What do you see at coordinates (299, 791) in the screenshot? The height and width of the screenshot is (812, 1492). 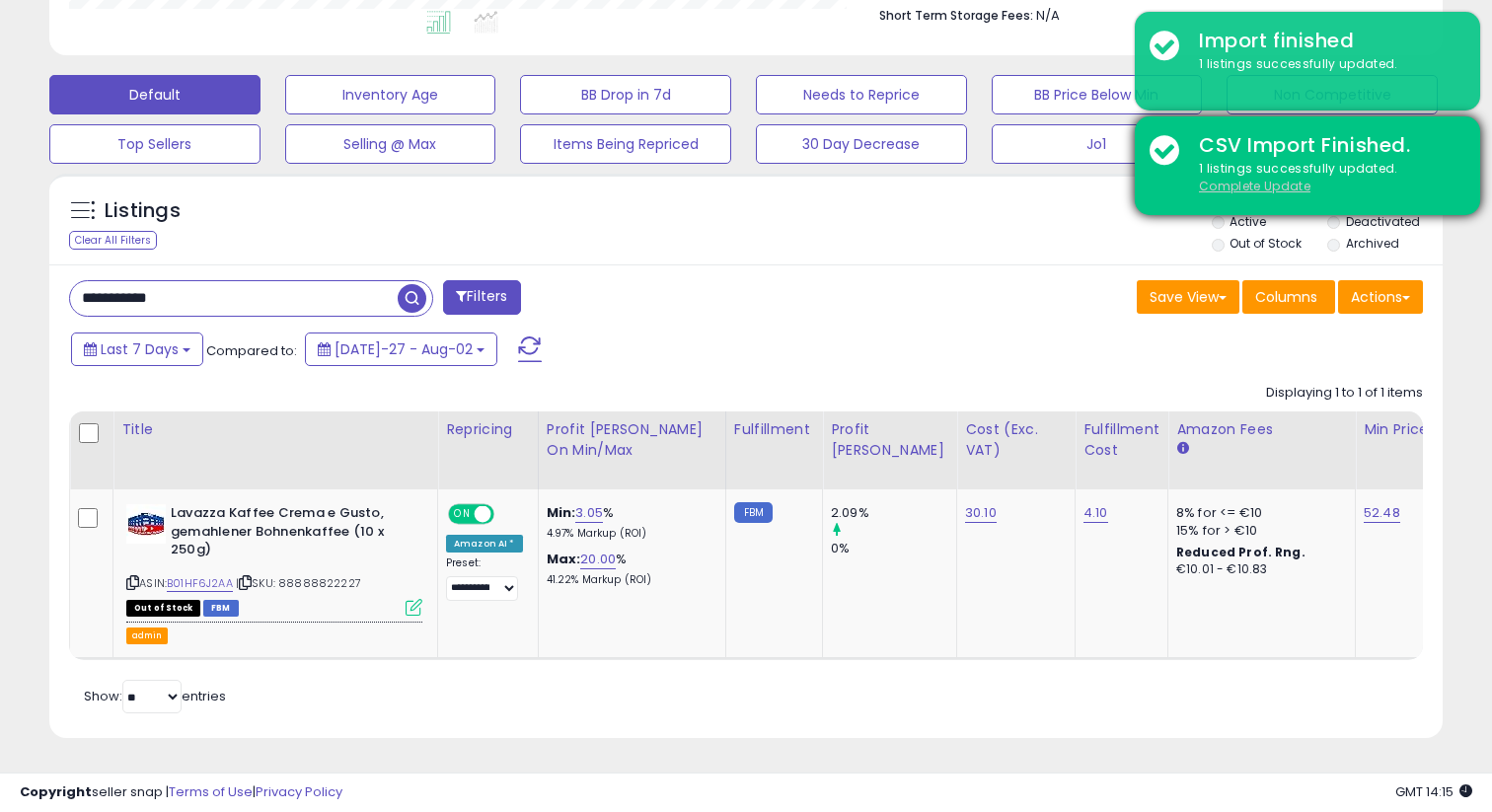 I see `a: Privacy Policy` at bounding box center [299, 791].